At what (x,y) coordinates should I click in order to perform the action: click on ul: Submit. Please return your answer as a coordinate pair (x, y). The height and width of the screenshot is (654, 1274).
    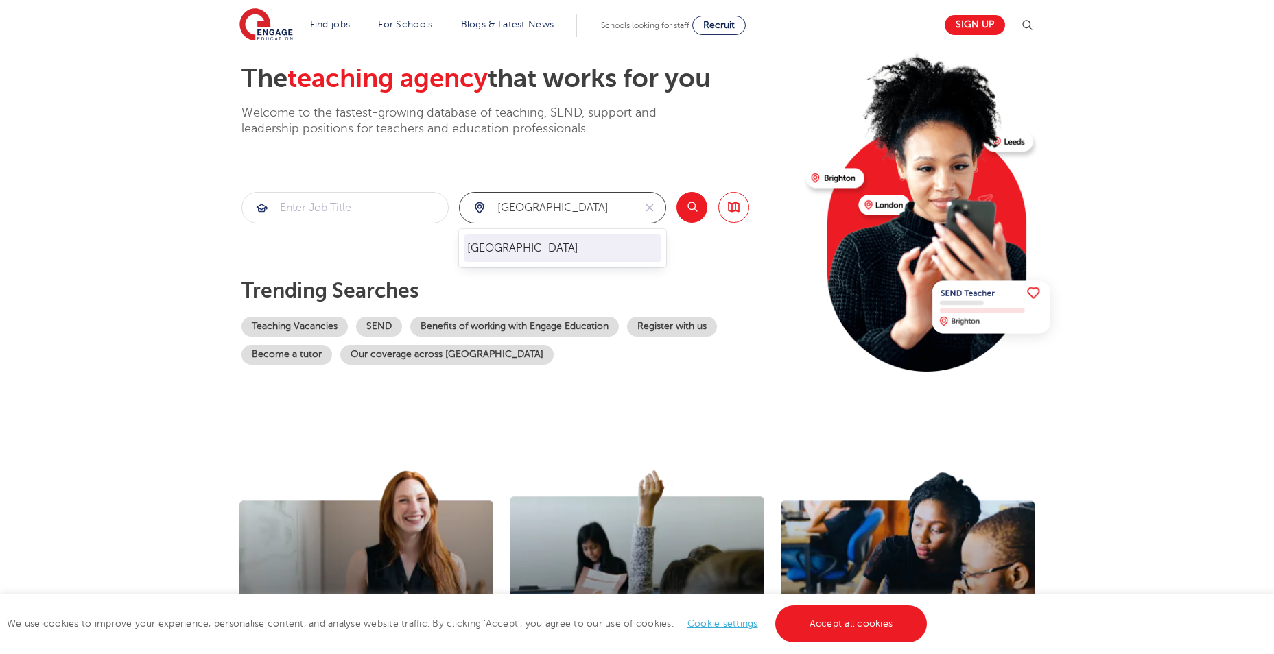
    Looking at the image, I should click on (562, 248).